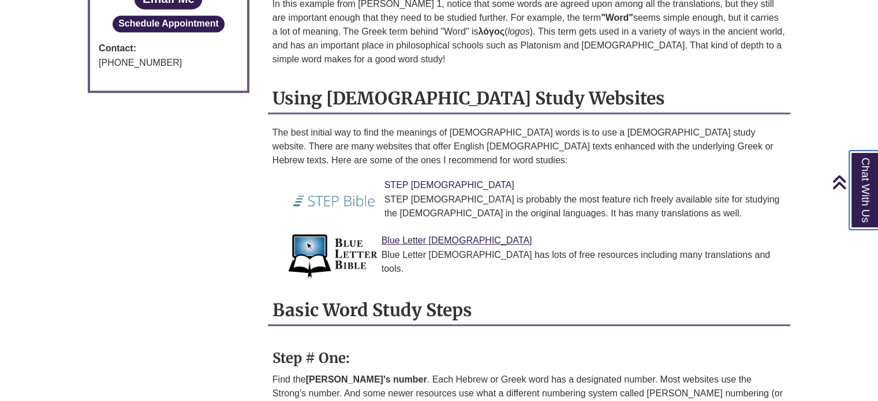 This screenshot has width=878, height=401. I want to click on button: Schedule Appointment, so click(169, 24).